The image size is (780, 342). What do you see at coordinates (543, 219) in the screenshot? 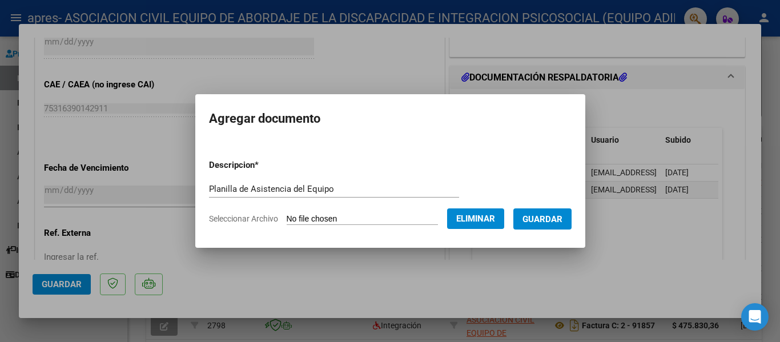
I see `button: Guardar` at bounding box center [543, 219].